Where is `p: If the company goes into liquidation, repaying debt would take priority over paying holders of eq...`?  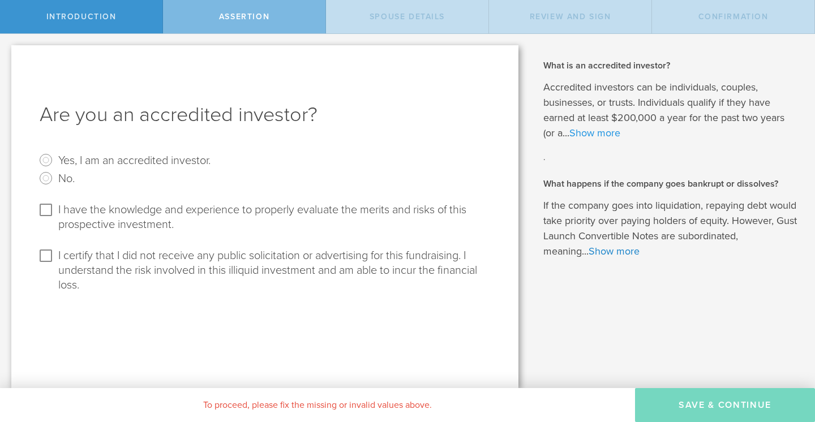
p: If the company goes into liquidation, repaying debt would take priority over paying holders of eq... is located at coordinates (670, 229).